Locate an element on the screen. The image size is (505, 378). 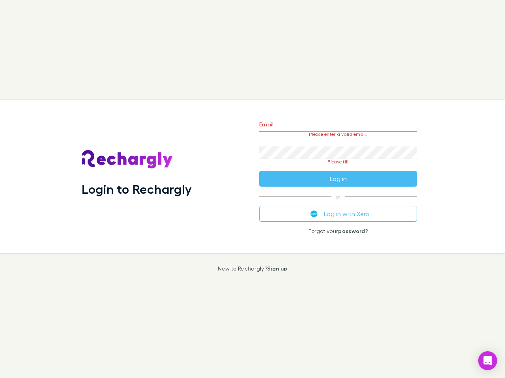
p: Please fill is located at coordinates (338, 162).